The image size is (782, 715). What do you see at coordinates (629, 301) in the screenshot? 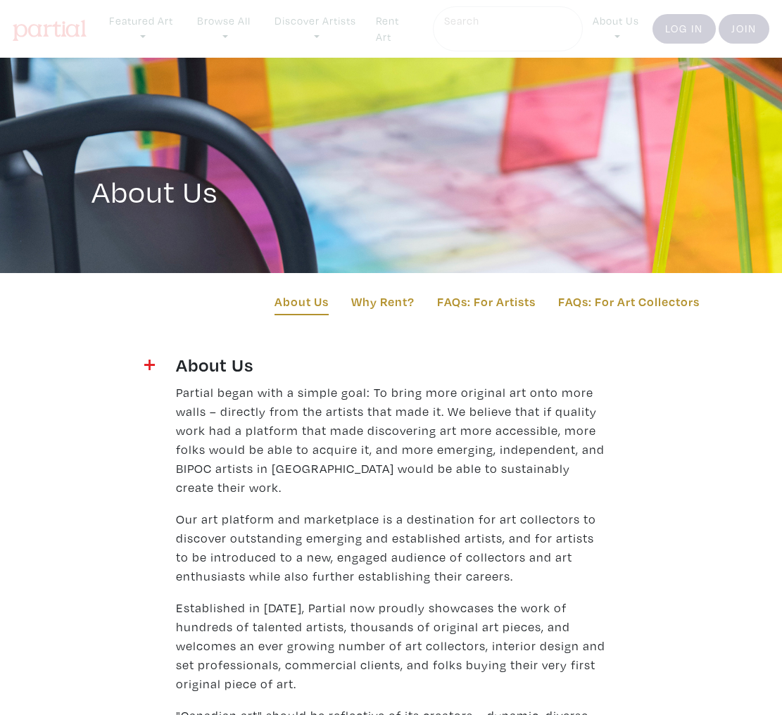
I see `a: FAQs: For Art Collectors` at bounding box center [629, 301].